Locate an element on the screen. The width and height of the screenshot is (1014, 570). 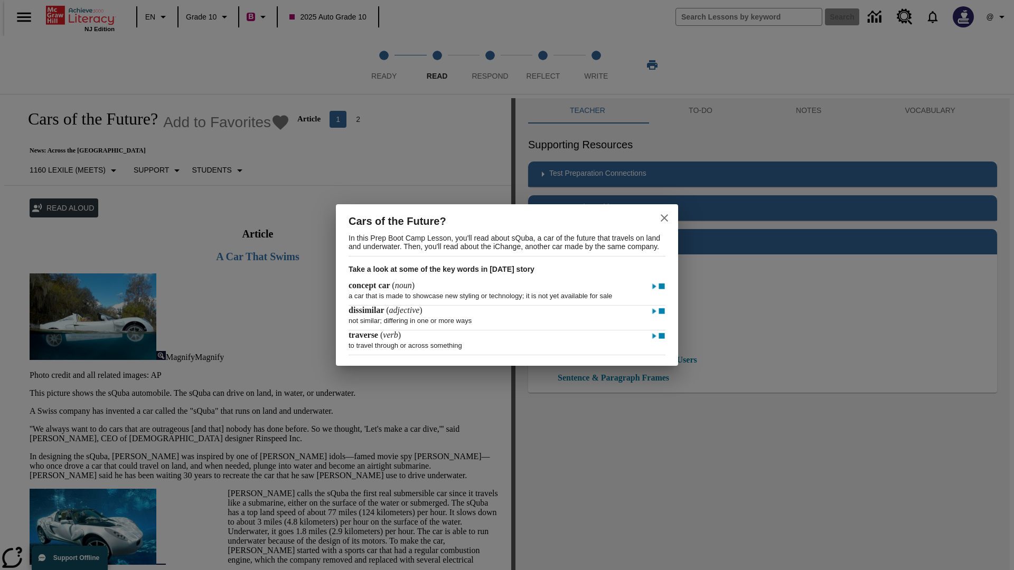
button: close is located at coordinates (664, 218).